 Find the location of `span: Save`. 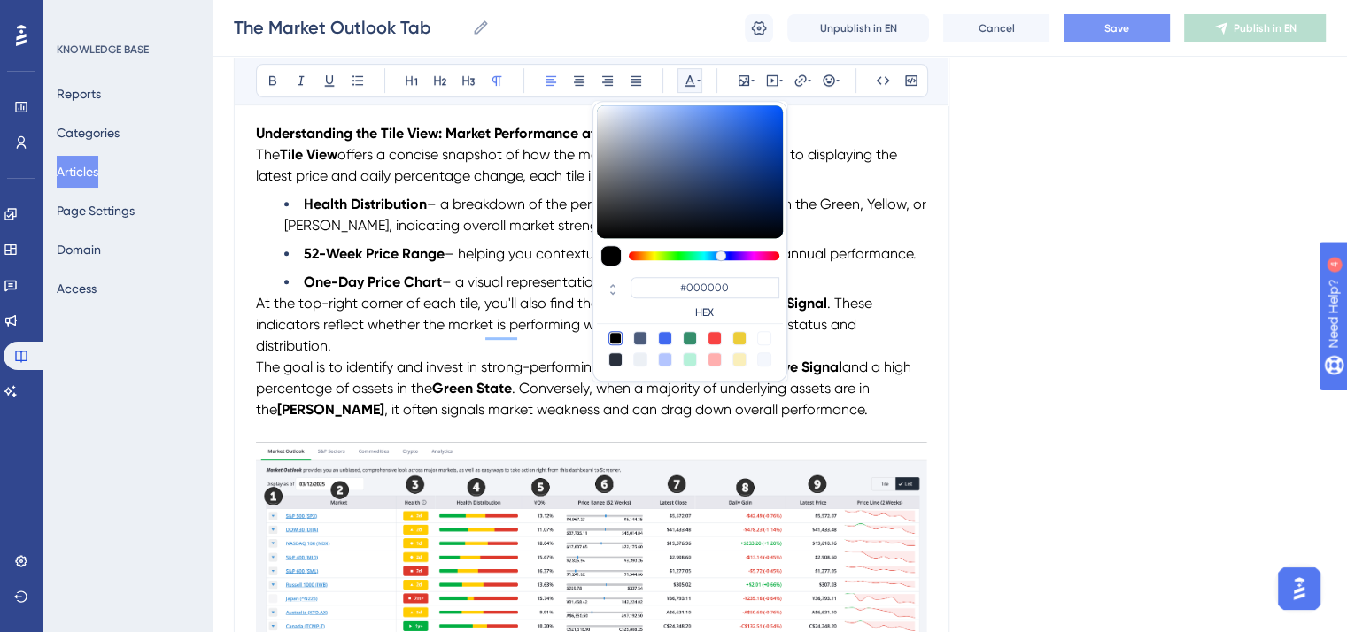

span: Save is located at coordinates (1116, 28).